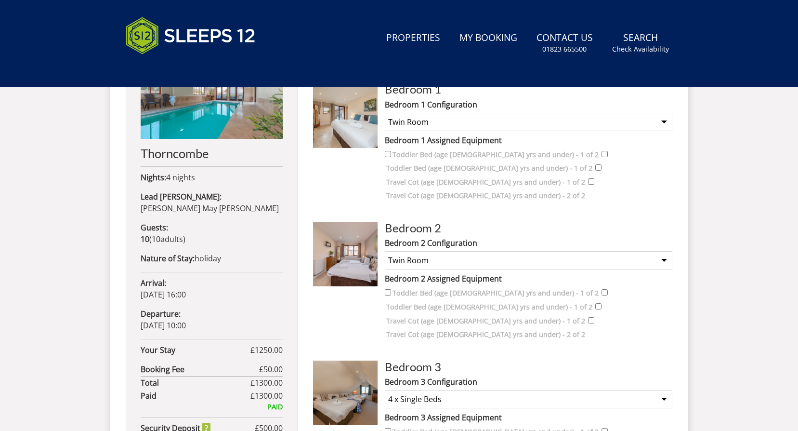 The height and width of the screenshot is (431, 798). Describe the element at coordinates (528, 278) in the screenshot. I see `label: Bedroom 2 Assigned Equipment` at that location.